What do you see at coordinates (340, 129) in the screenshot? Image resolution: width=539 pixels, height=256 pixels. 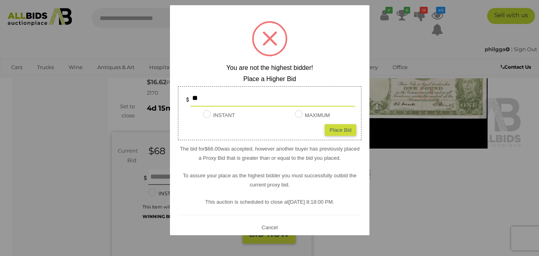 I see `div: Place Bid` at bounding box center [340, 129].